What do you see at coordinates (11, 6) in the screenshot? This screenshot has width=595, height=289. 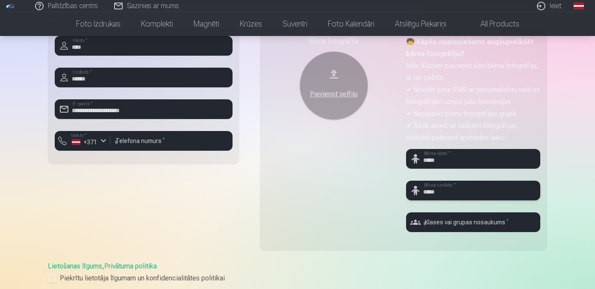 I see `img: /fa1` at bounding box center [11, 6].